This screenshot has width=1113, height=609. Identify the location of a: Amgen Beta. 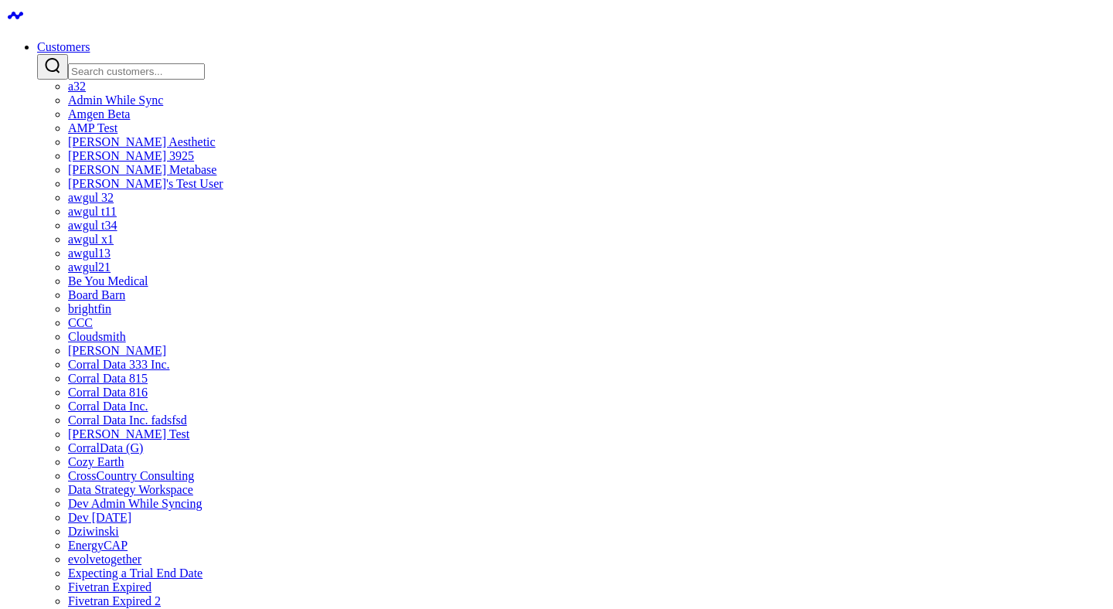
(99, 114).